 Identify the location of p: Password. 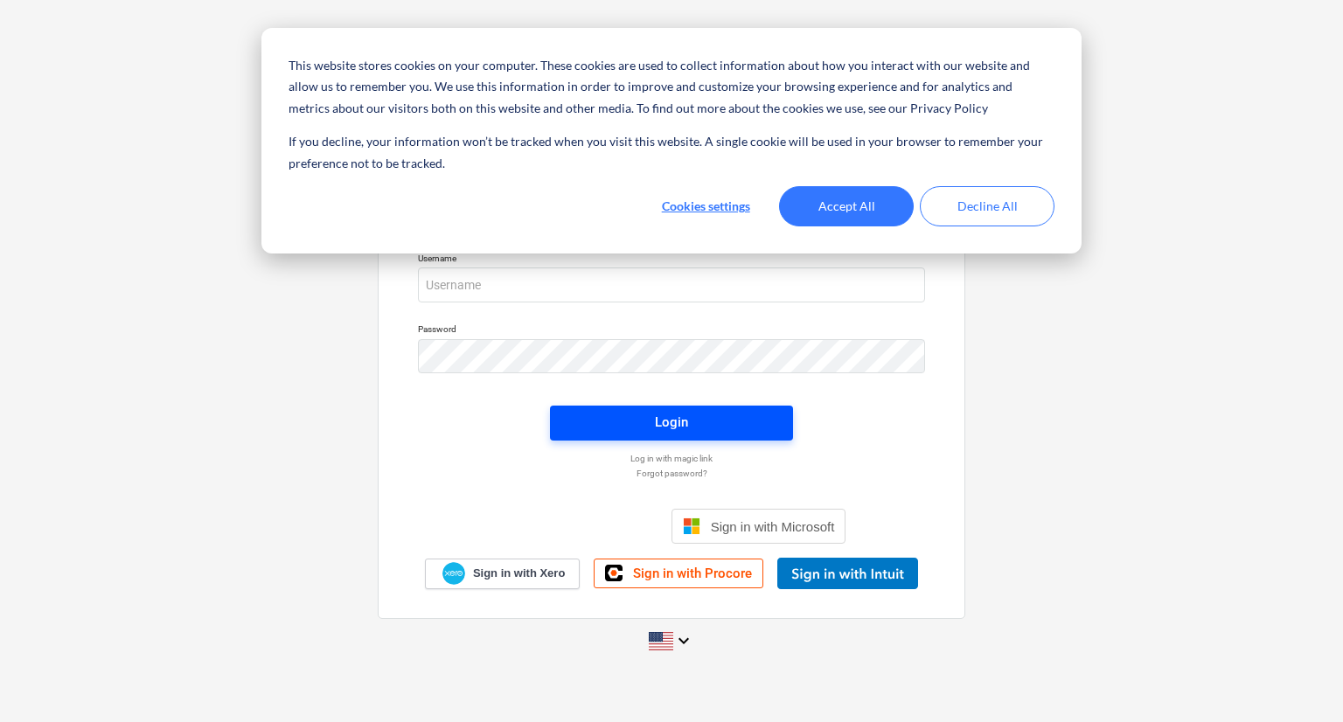
(672, 331).